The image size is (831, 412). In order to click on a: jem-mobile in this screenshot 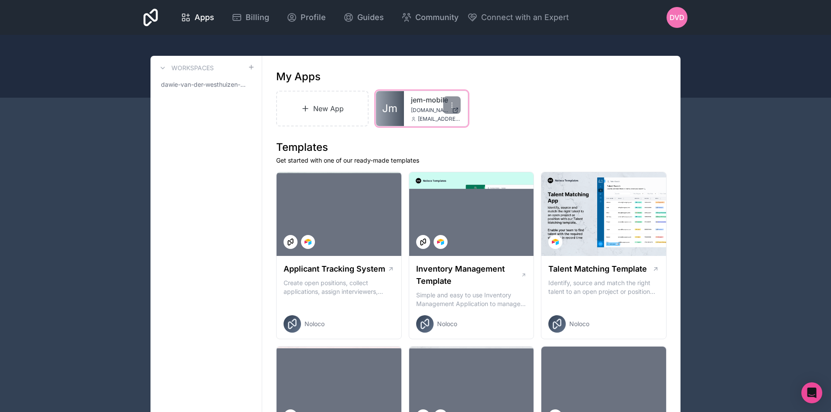, I will do `click(436, 100)`.